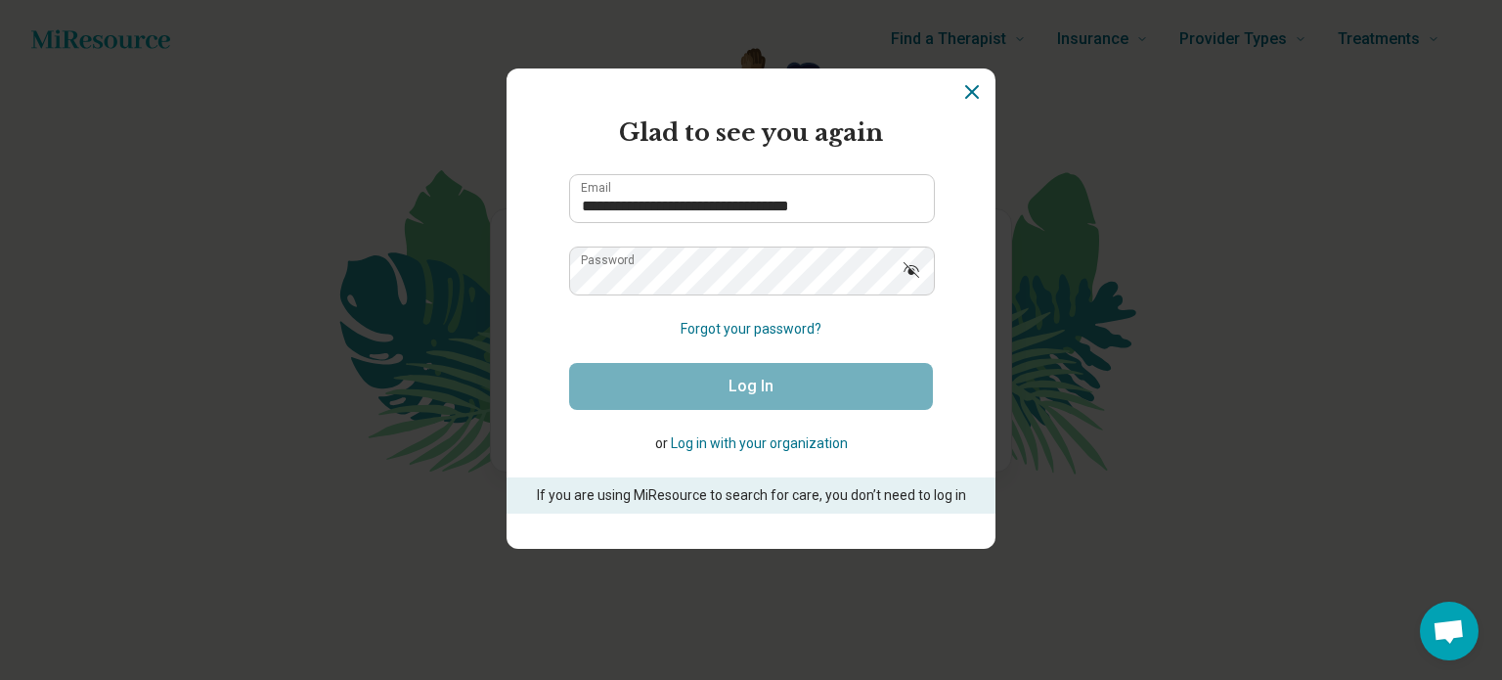 Image resolution: width=1502 pixels, height=680 pixels. Describe the element at coordinates (607, 260) in the screenshot. I see `label: Password` at that location.